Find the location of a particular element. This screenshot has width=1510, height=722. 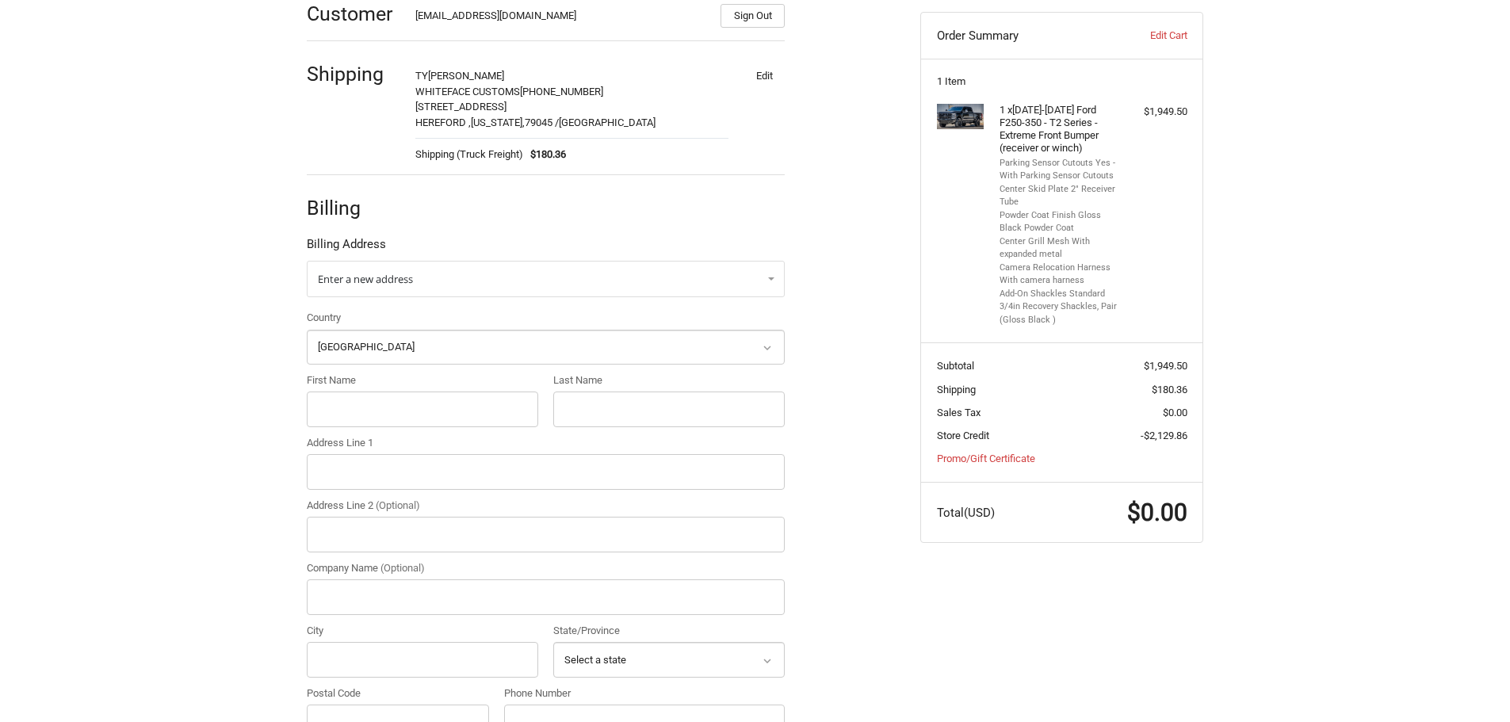

span: Subtotal is located at coordinates (955, 365).